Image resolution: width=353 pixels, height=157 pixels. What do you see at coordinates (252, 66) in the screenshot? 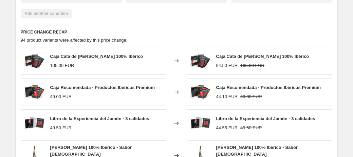
I see `strike: 105.00 EUR` at bounding box center [252, 66].